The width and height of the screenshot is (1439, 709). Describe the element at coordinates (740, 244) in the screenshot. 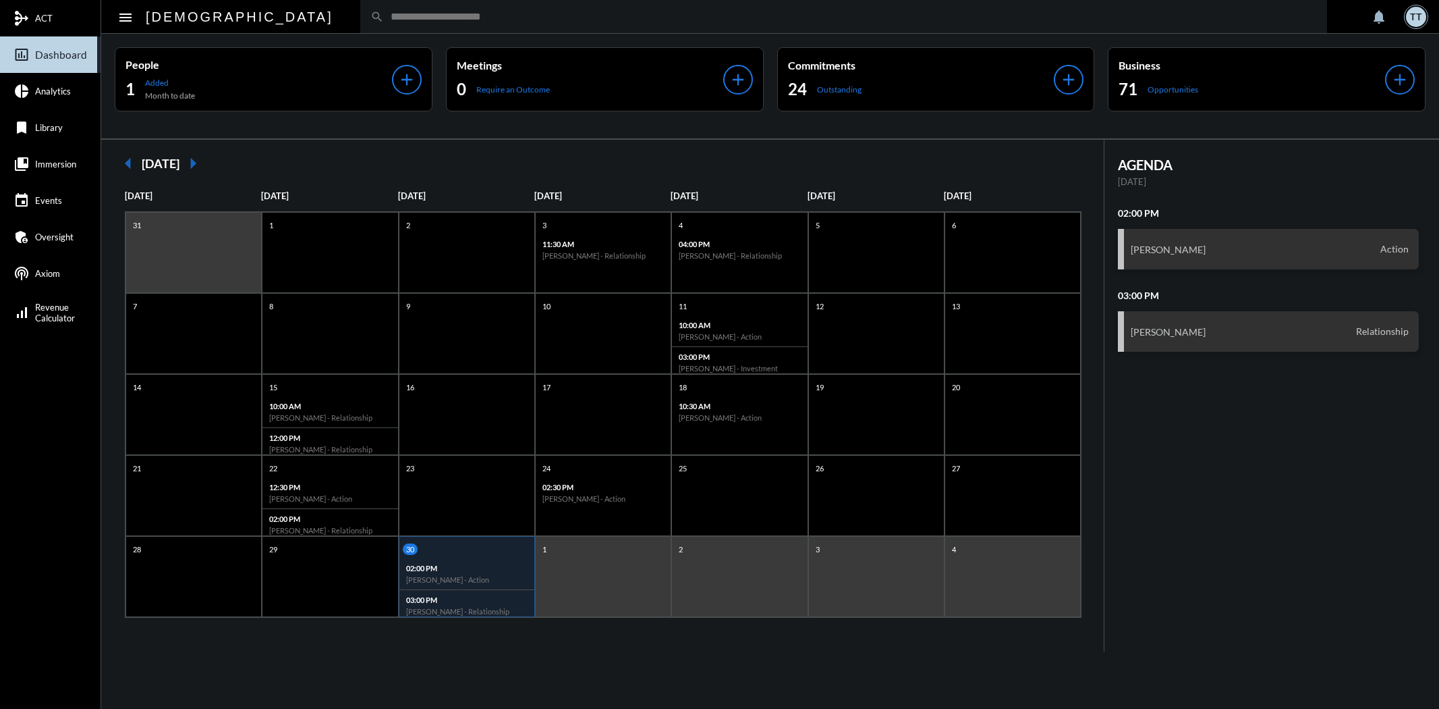

I see `p: 04:00 PM` at that location.